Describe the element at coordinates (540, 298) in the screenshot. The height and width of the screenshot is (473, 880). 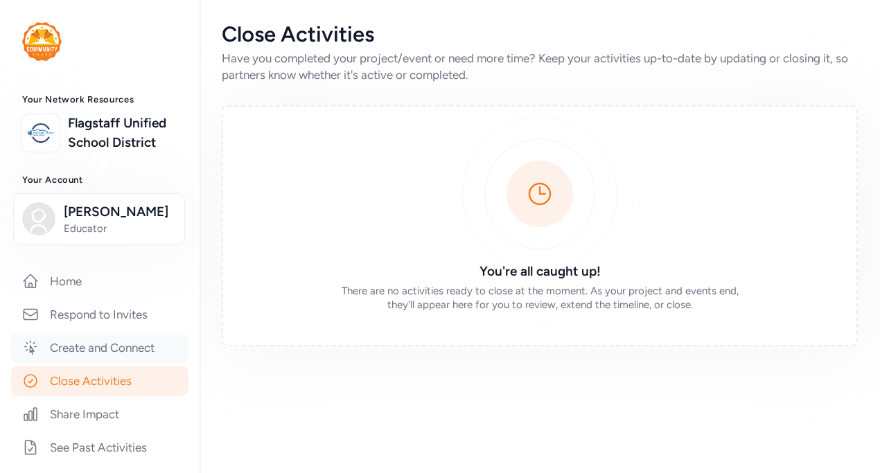
I see `div: There are no activities ready to close at the moment. As your project and events end, they'll app...` at that location.